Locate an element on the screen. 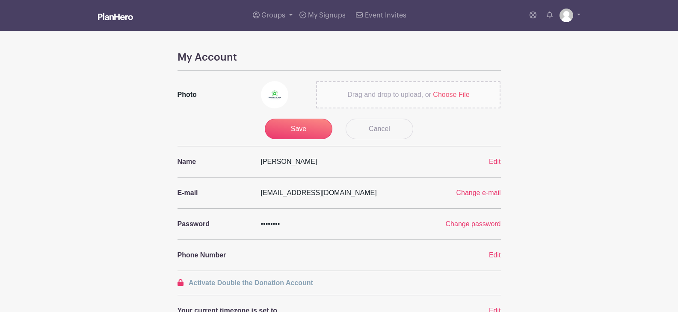 This screenshot has width=678, height=312. span: Change e-mail is located at coordinates (478, 193).